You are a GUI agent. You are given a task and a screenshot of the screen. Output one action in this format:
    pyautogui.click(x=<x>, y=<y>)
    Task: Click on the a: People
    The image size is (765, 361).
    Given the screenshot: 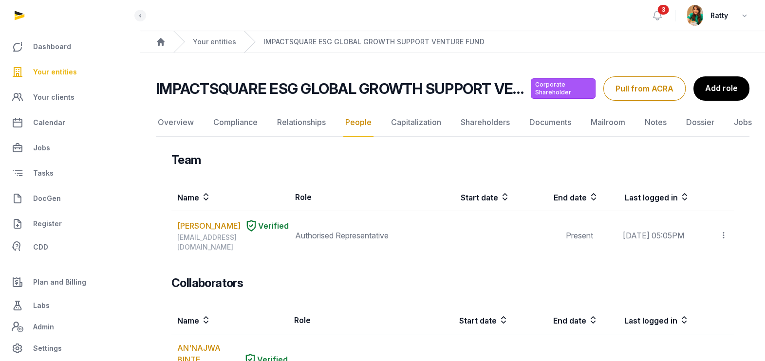 What is the action you would take?
    pyautogui.click(x=358, y=123)
    